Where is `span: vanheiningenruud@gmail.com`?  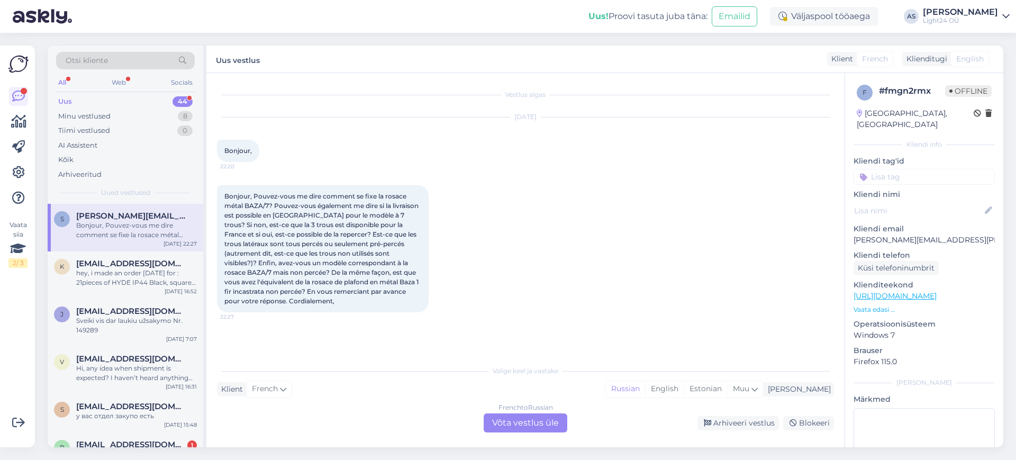 span: vanheiningenruud@gmail.com is located at coordinates (131, 359).